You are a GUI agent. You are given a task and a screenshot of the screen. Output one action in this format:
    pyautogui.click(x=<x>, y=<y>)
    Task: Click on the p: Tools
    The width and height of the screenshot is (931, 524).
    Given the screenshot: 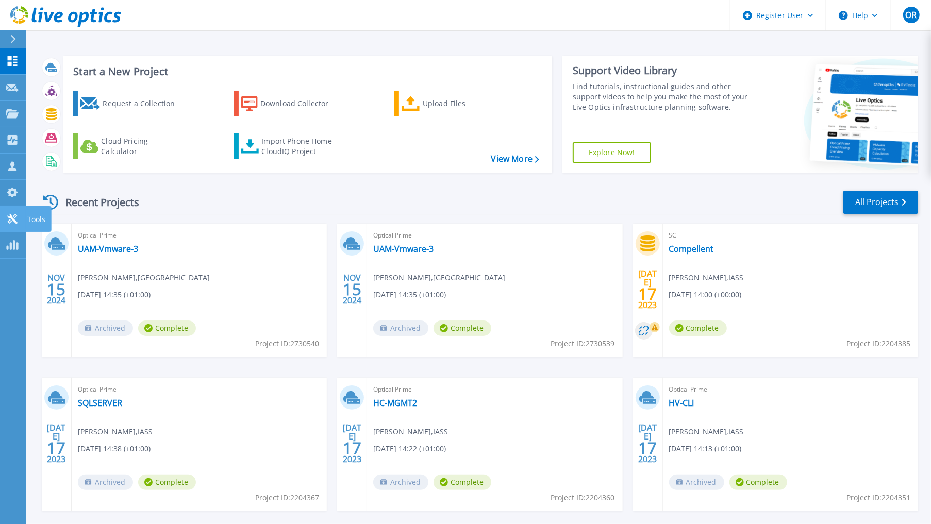 What is the action you would take?
    pyautogui.click(x=36, y=220)
    